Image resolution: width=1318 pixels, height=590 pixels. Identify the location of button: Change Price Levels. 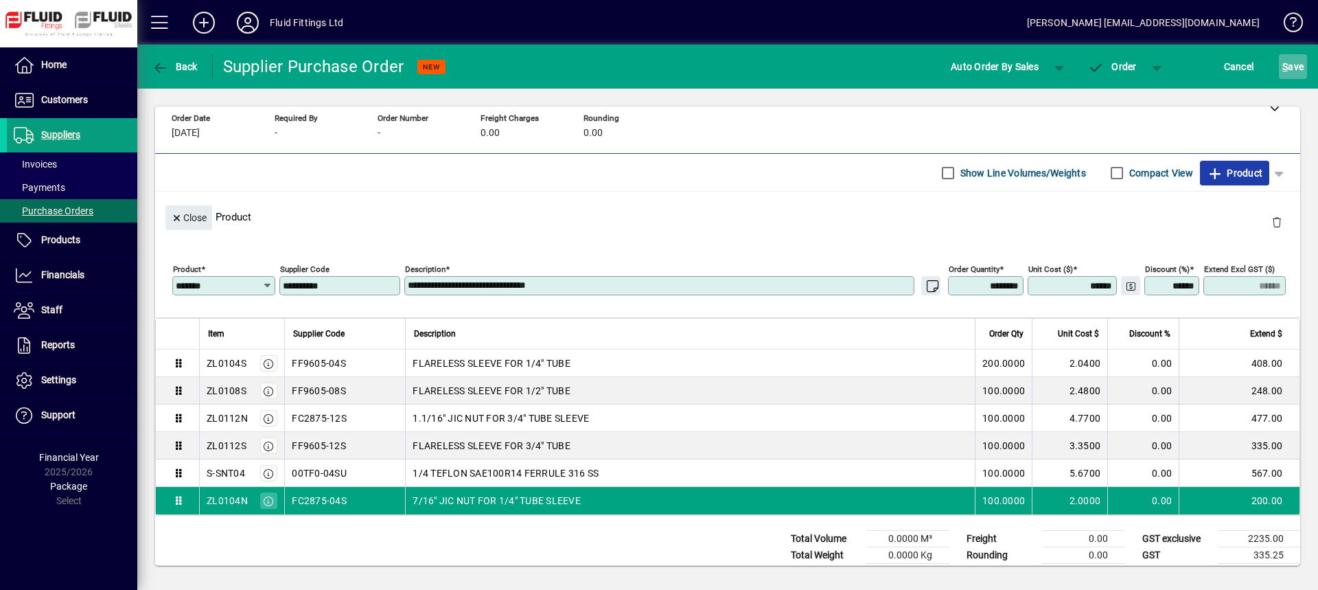
(1130, 285).